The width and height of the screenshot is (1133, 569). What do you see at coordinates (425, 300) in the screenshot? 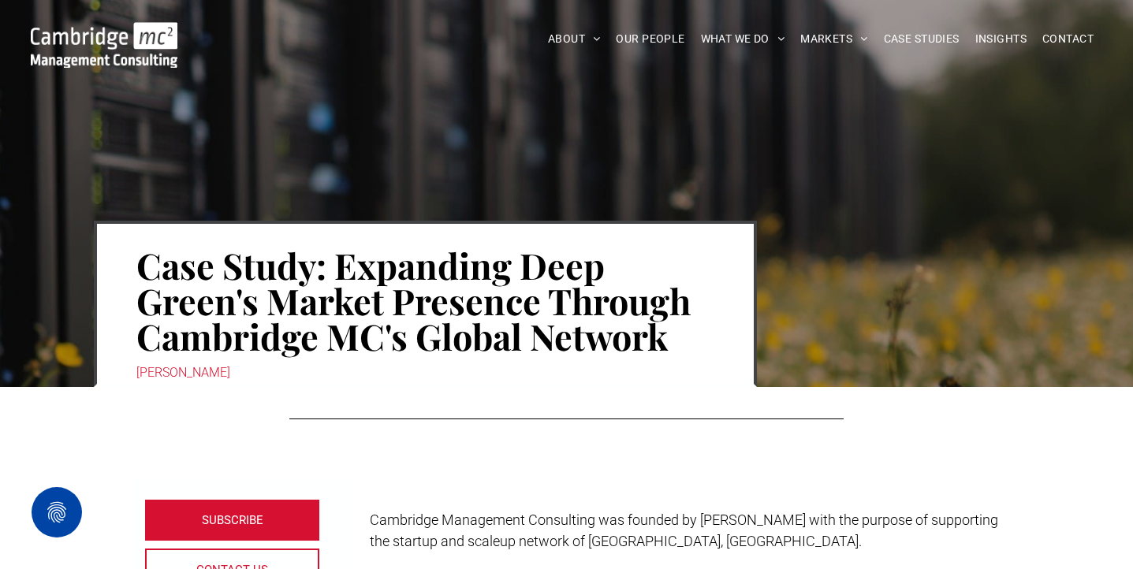
I see `h1: Case Study: Expanding Deep Green's Market Presence Through Cambridge MC's Global Network` at bounding box center [425, 300].